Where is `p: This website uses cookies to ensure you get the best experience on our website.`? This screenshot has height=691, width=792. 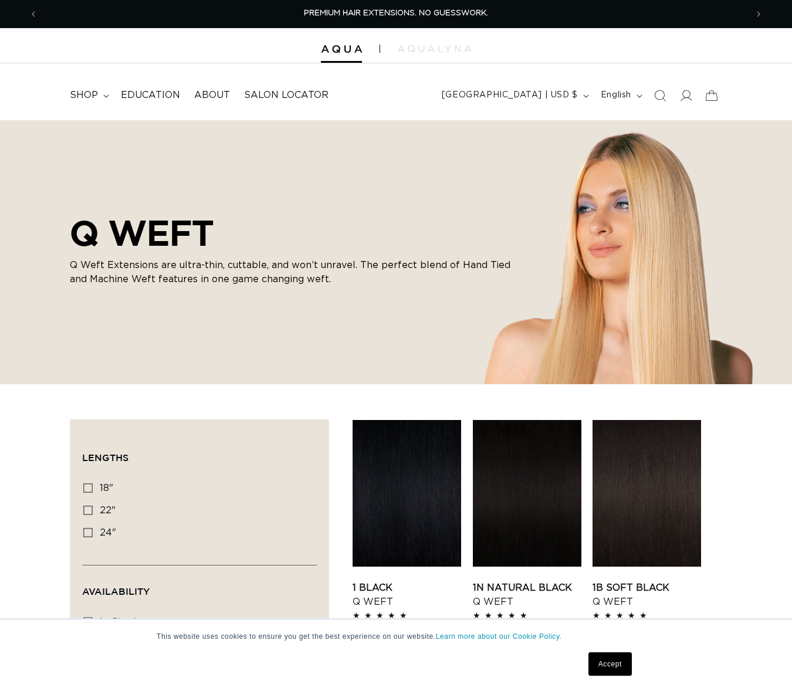 p: This website uses cookies to ensure you get the best experience on our website. is located at coordinates (396, 636).